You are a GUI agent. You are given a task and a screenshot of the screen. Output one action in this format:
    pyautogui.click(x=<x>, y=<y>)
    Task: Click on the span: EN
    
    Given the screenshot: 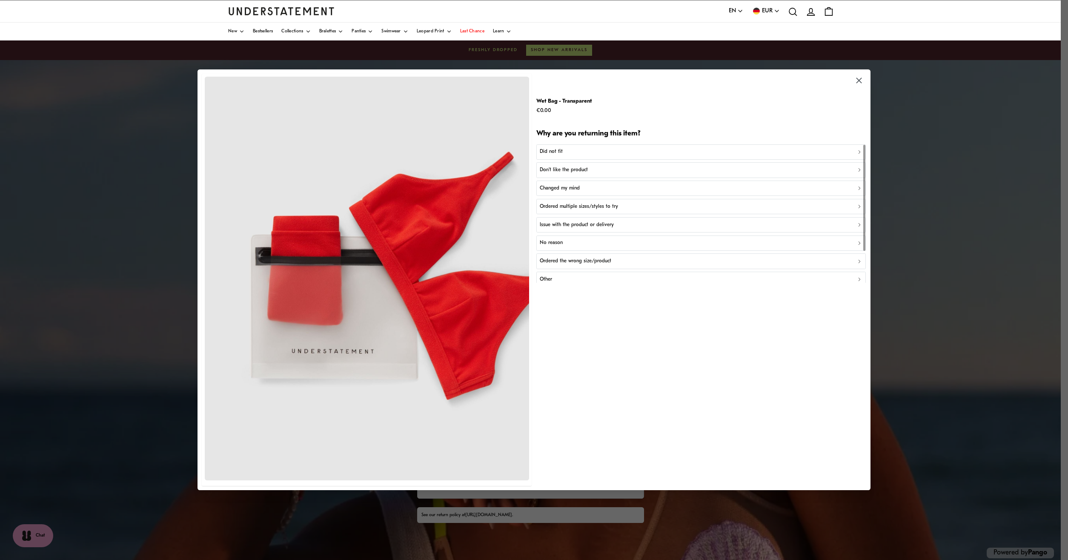 What is the action you would take?
    pyautogui.click(x=732, y=11)
    